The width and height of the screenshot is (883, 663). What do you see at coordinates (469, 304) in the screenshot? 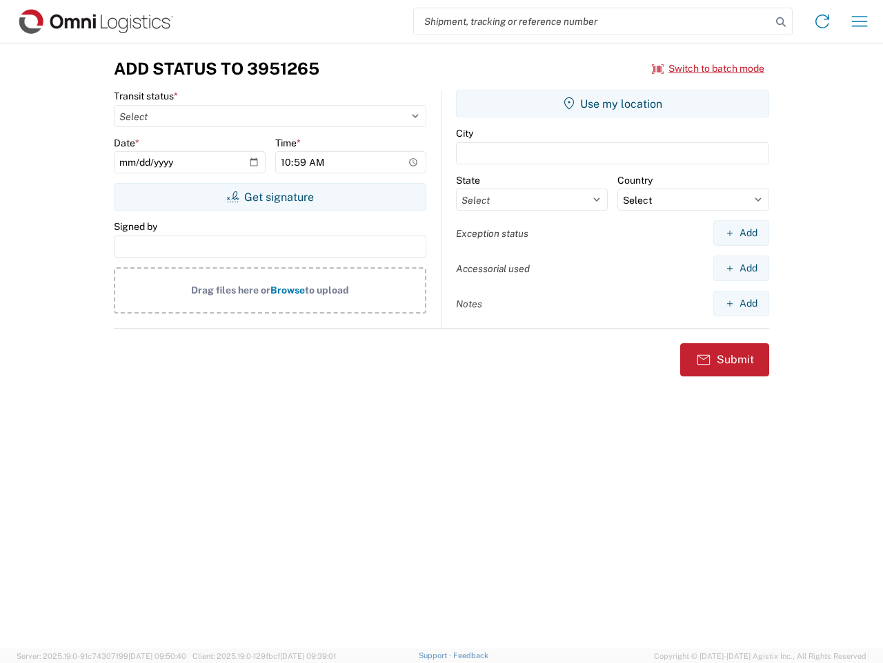
I see `label: Notes` at bounding box center [469, 304].